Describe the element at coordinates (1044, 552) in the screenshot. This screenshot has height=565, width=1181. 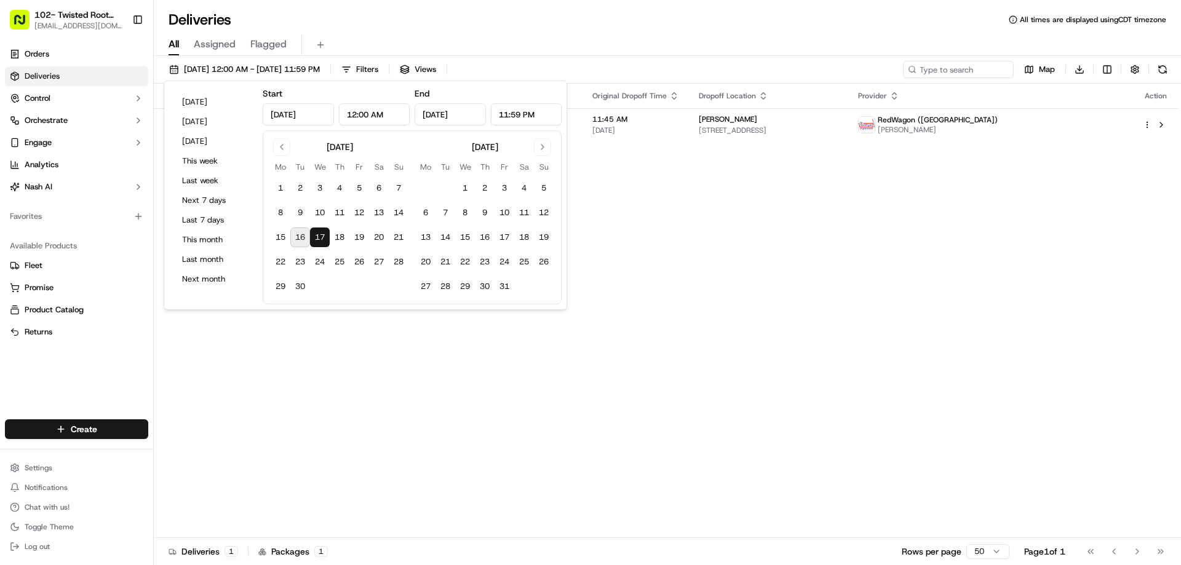
I see `div: Page 1 of 1` at that location.